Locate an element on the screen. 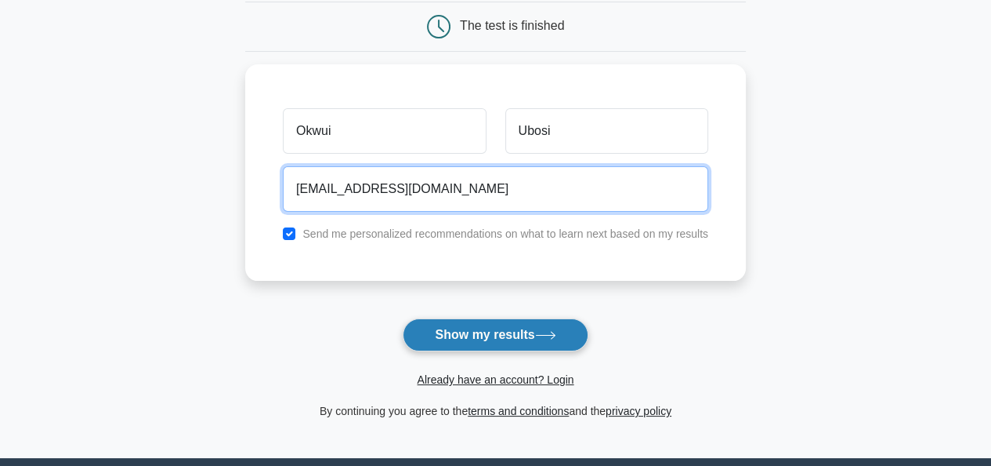 The height and width of the screenshot is (466, 991). button: Show my results is located at coordinates (495, 335).